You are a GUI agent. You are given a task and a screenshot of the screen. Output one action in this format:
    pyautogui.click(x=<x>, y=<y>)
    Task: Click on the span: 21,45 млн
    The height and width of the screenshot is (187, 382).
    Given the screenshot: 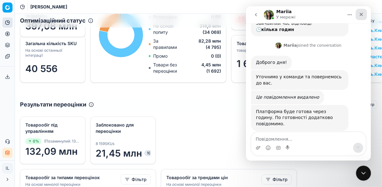 What is the action you would take?
    pyautogui.click(x=123, y=153)
    